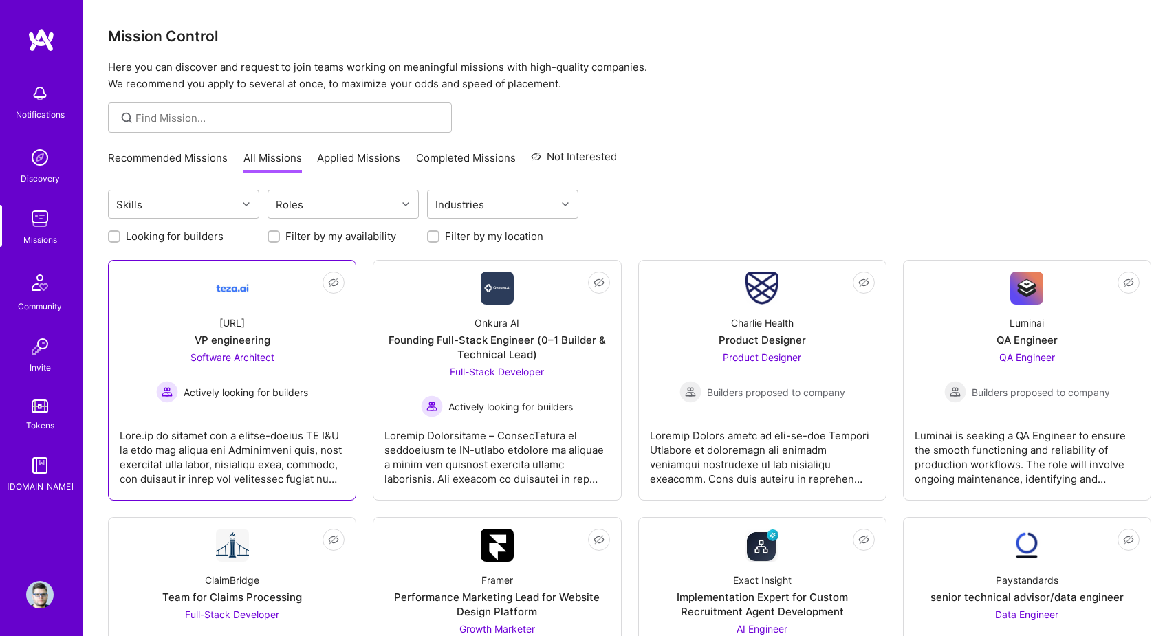 This screenshot has height=636, width=1176. I want to click on span: Product Designer, so click(762, 357).